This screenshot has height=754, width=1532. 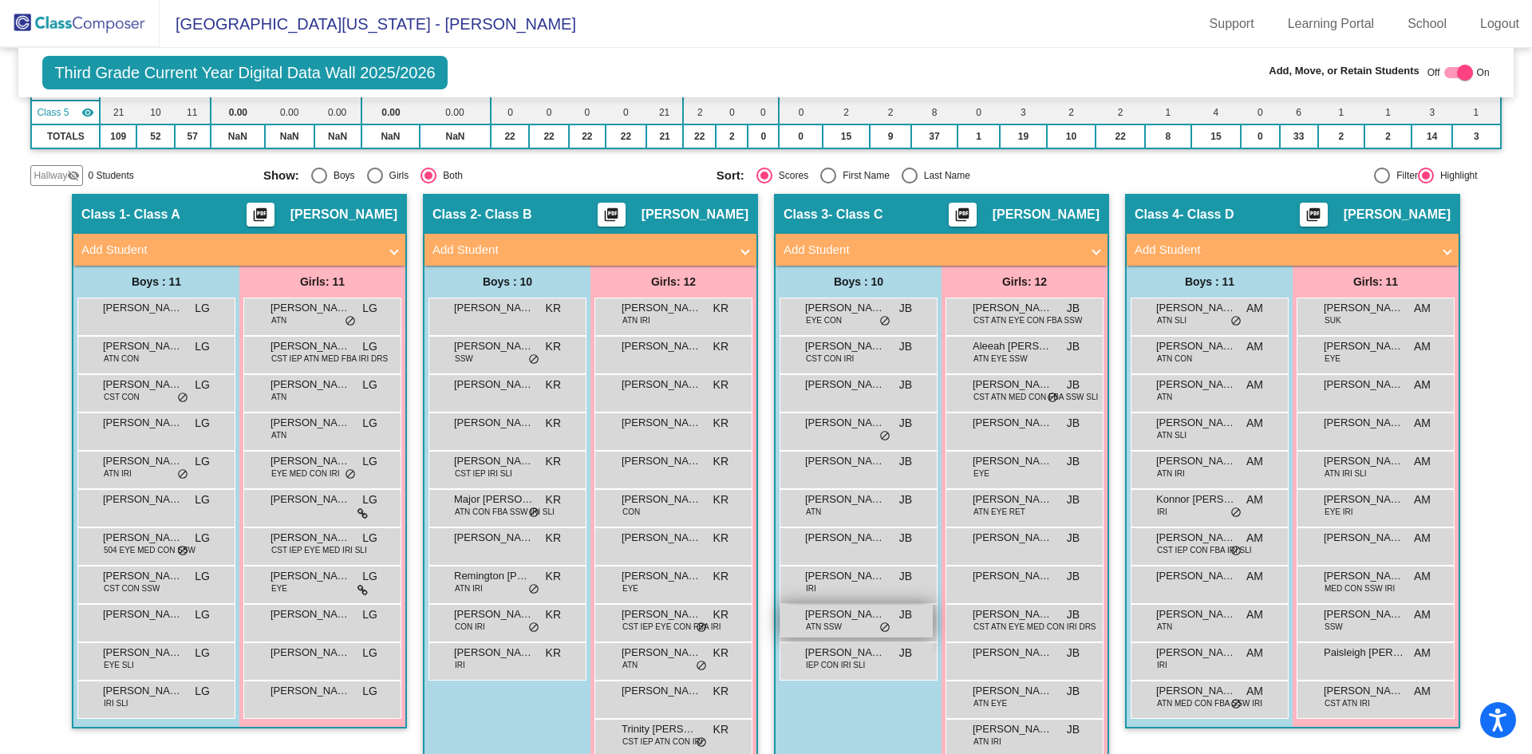 What do you see at coordinates (1427, 24) in the screenshot?
I see `a: School` at bounding box center [1427, 24].